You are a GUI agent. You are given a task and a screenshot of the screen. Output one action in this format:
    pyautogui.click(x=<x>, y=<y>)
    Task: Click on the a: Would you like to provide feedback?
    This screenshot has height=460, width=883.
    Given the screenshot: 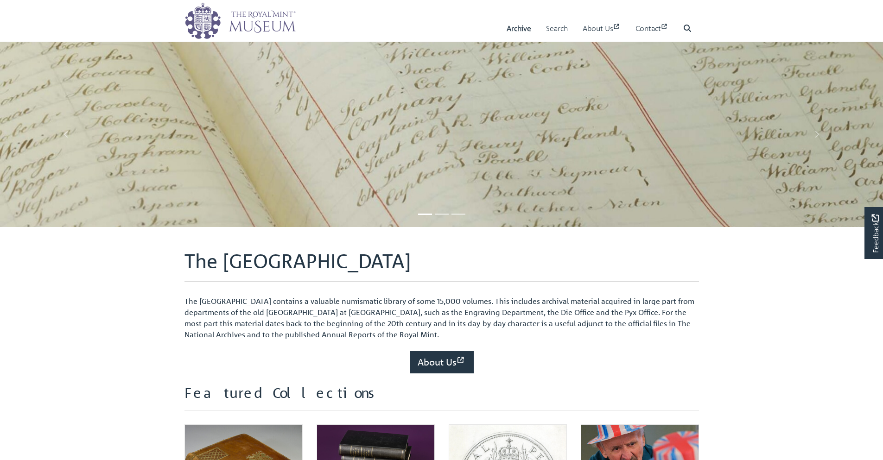 What is the action you would take?
    pyautogui.click(x=874, y=233)
    